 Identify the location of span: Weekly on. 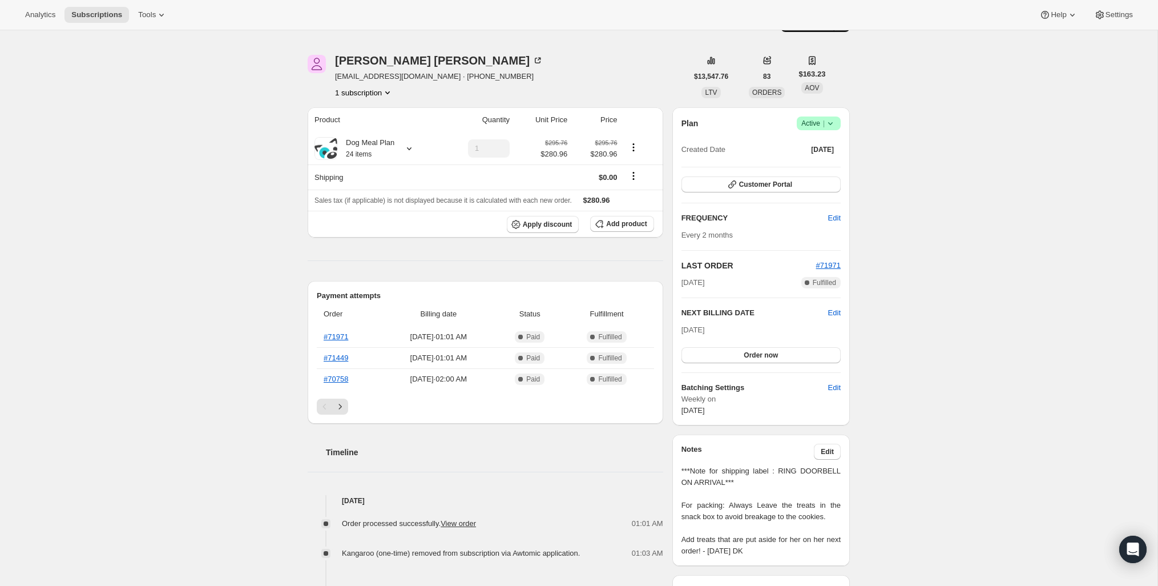
(761, 399).